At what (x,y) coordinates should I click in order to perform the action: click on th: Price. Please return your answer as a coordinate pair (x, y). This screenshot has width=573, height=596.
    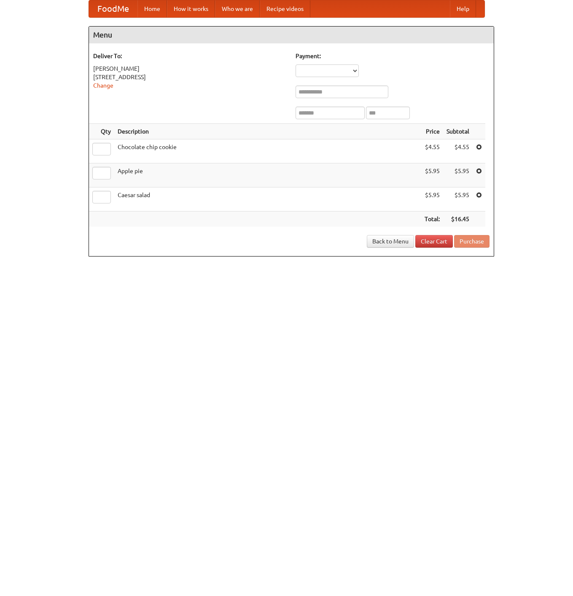
    Looking at the image, I should click on (432, 132).